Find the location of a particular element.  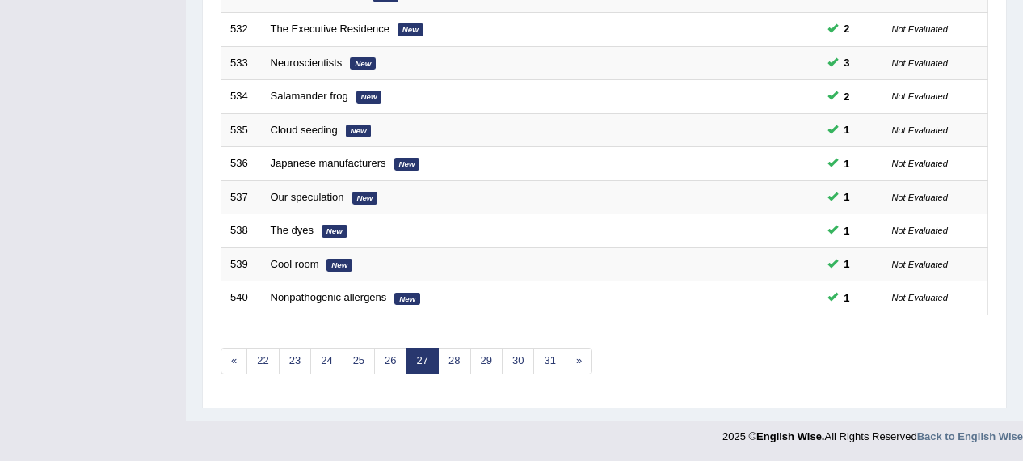

td: 536 is located at coordinates (242, 164).